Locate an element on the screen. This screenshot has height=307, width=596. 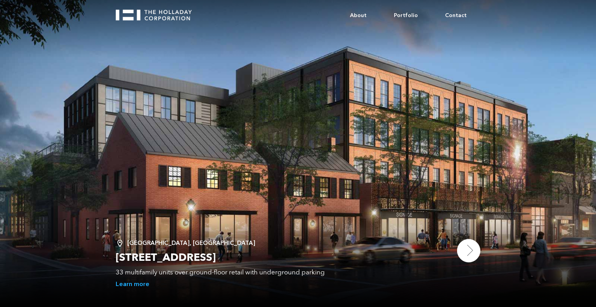
div: 33 multifamily units over ground-floor retail with underground parking is located at coordinates (282, 272).